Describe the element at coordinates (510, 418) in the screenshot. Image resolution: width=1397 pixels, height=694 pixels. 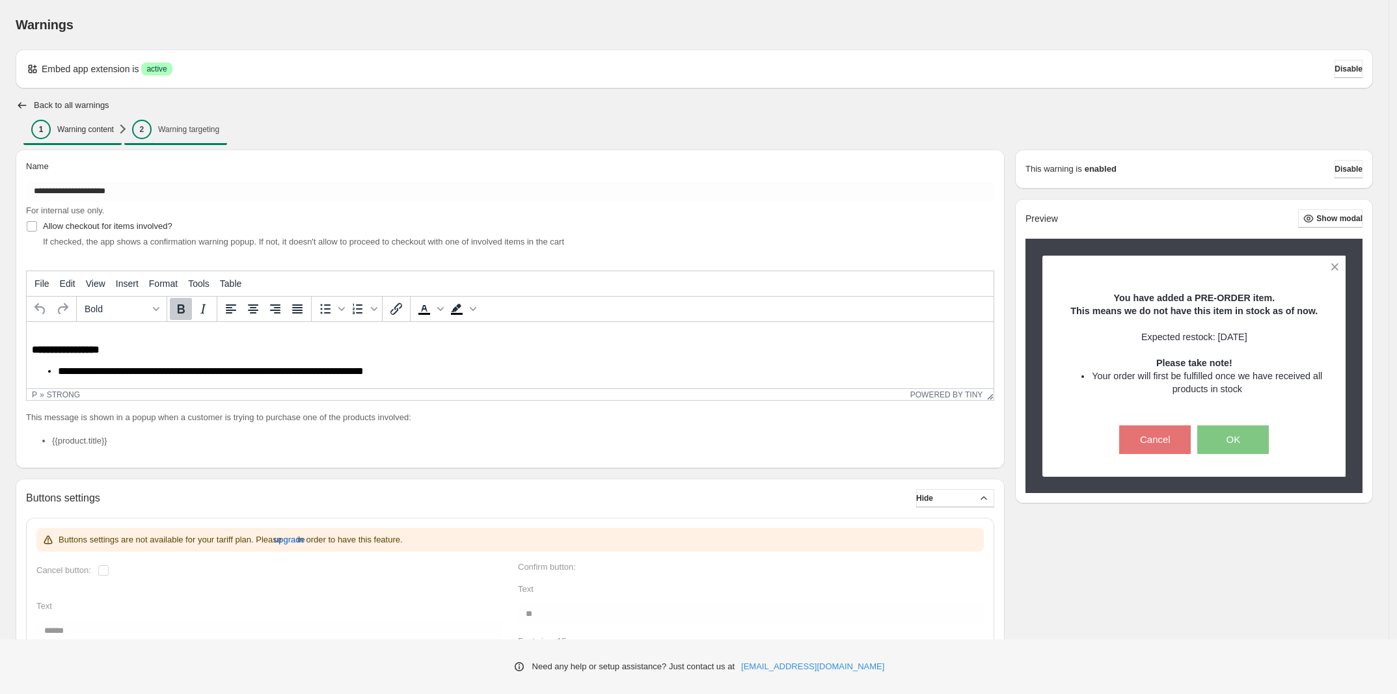
I see `p: This message is shown in a popup when a customer is trying to purchase one of the products involved:` at that location.